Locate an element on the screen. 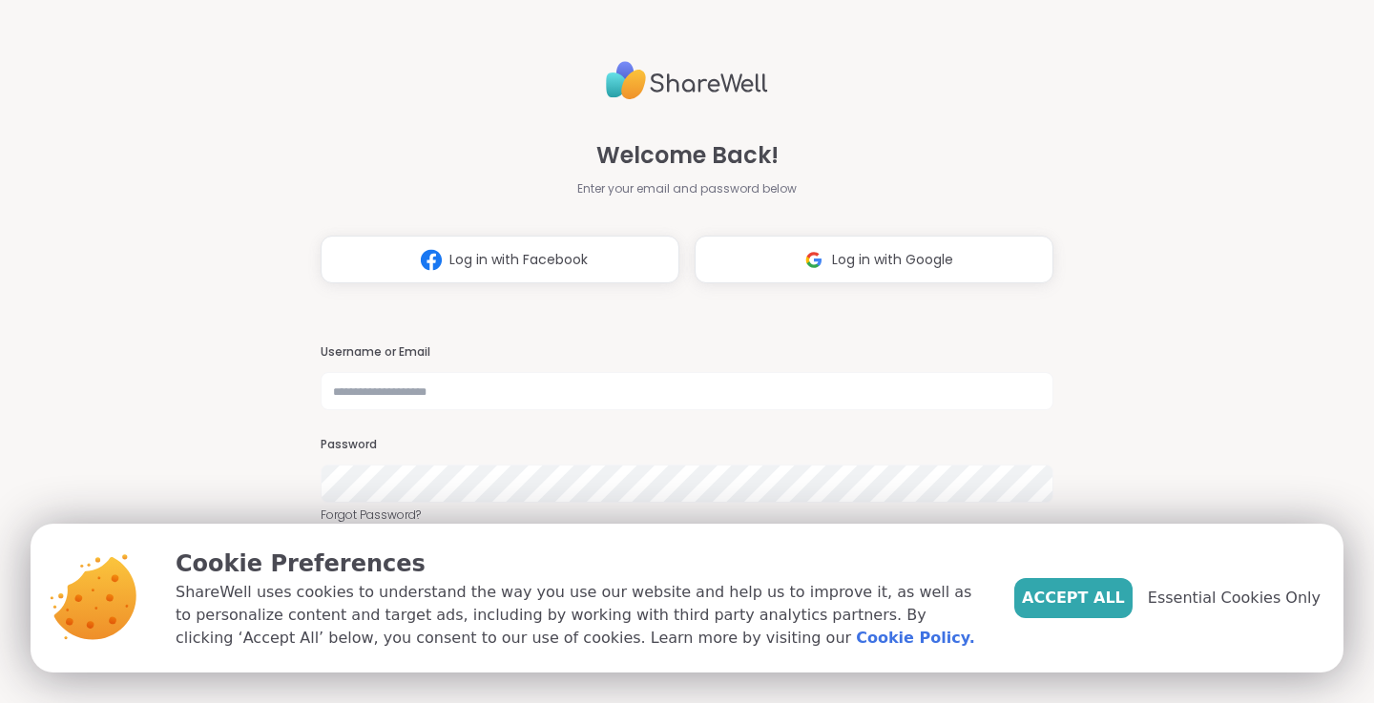 The height and width of the screenshot is (703, 1374). a: Forgot Password? is located at coordinates (687, 515).